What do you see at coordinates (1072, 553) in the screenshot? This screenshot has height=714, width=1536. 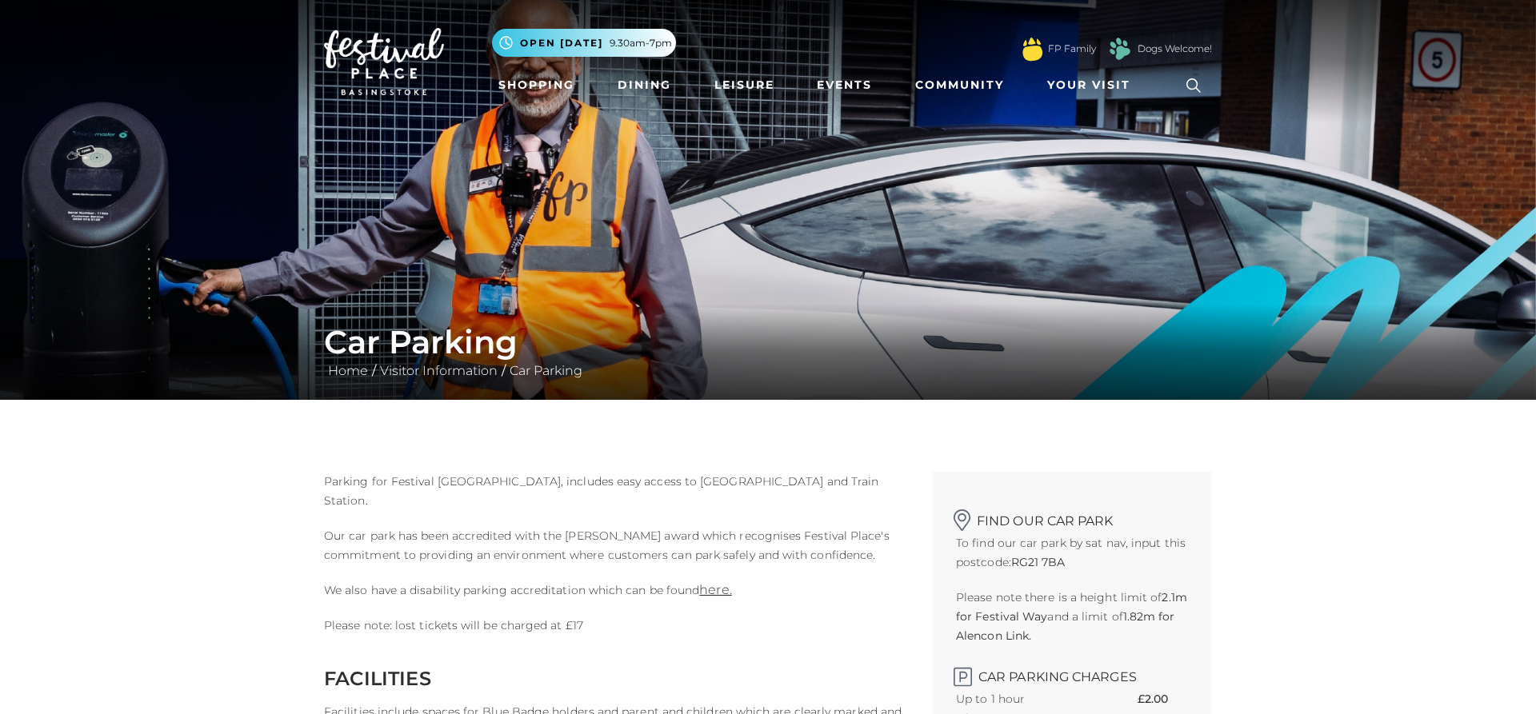 I see `p: To find our car park by sat nav, input this postcode:` at bounding box center [1072, 553].